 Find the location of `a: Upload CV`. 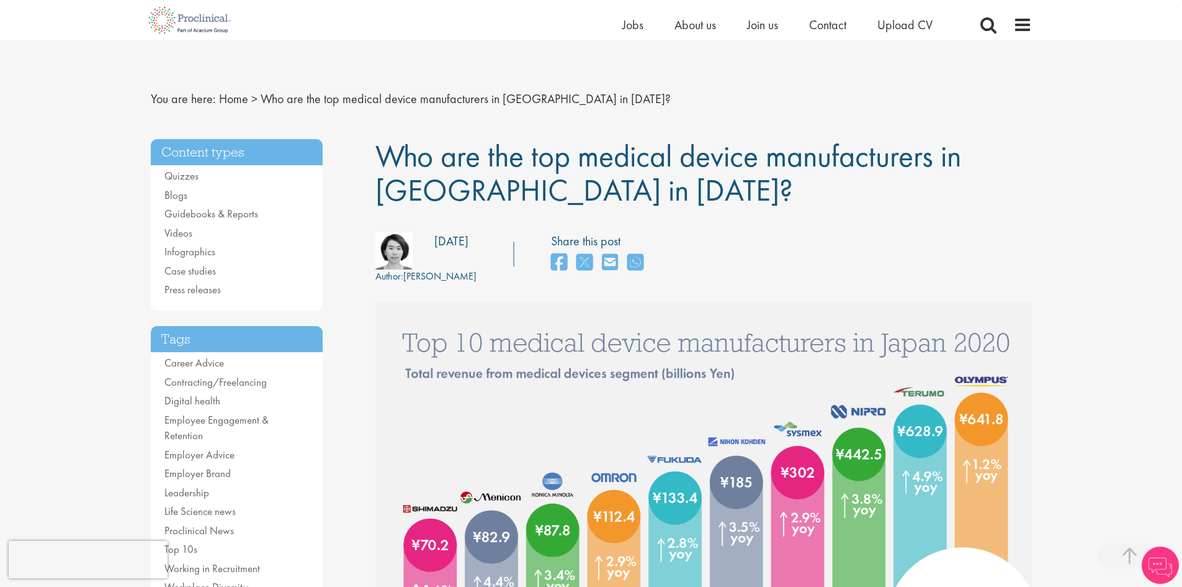

a: Upload CV is located at coordinates (905, 25).